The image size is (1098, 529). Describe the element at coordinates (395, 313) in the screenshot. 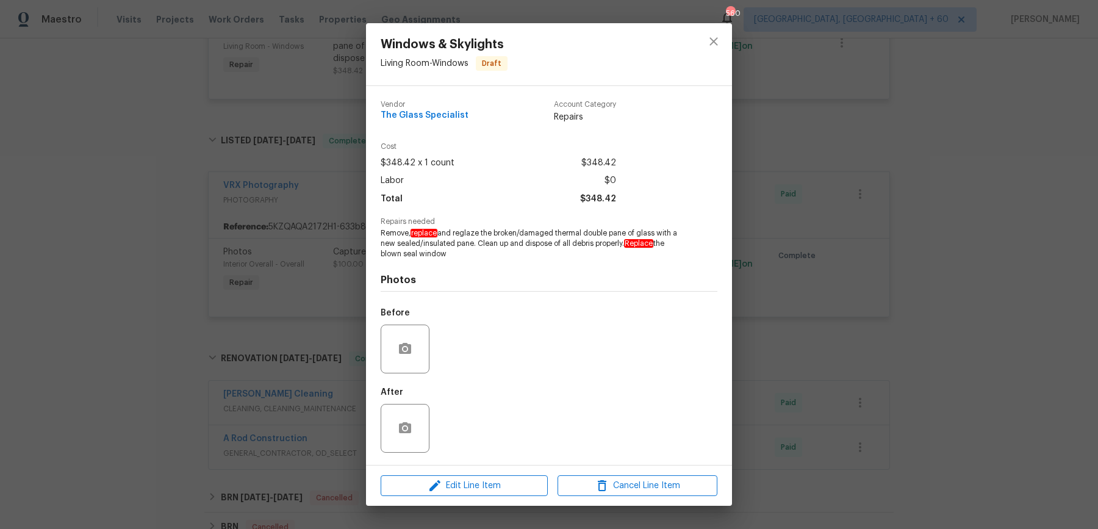

I see `h5: Before` at that location.